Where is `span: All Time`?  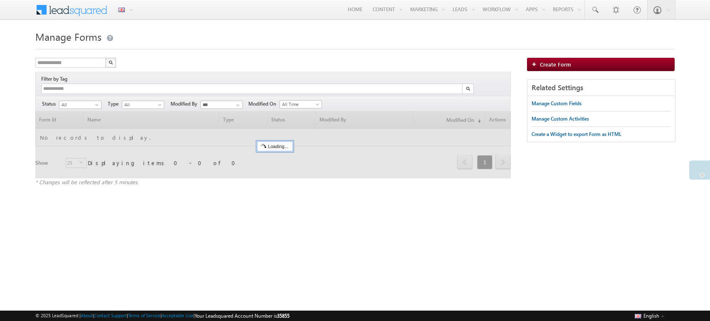 span: All Time is located at coordinates (299, 104).